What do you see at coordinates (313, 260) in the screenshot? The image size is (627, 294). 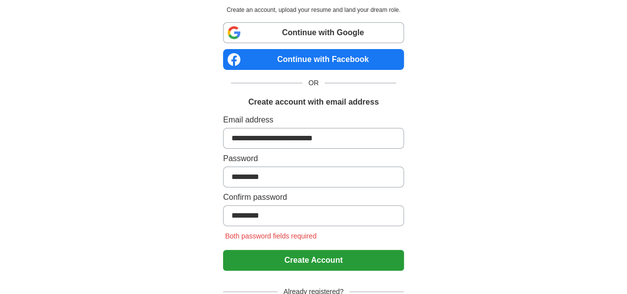 I see `button: Create Account` at bounding box center [313, 260].